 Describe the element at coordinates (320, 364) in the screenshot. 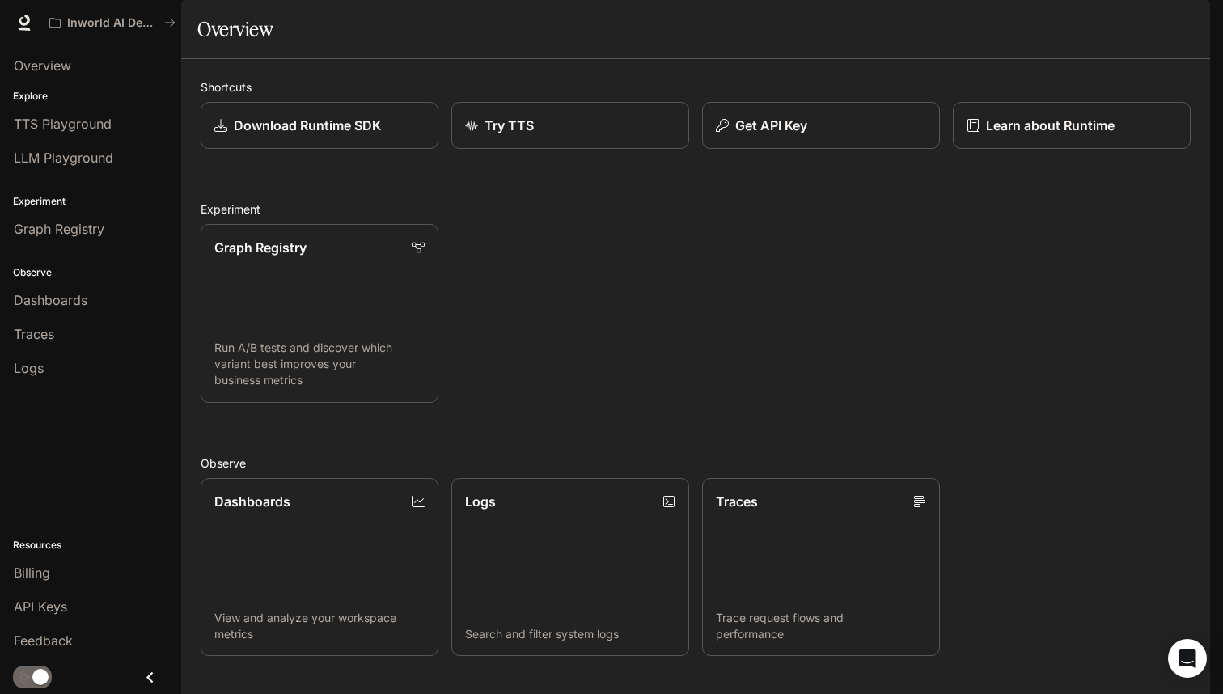

I see `p: Run A/B tests and discover which variant best improves your business metrics` at that location.